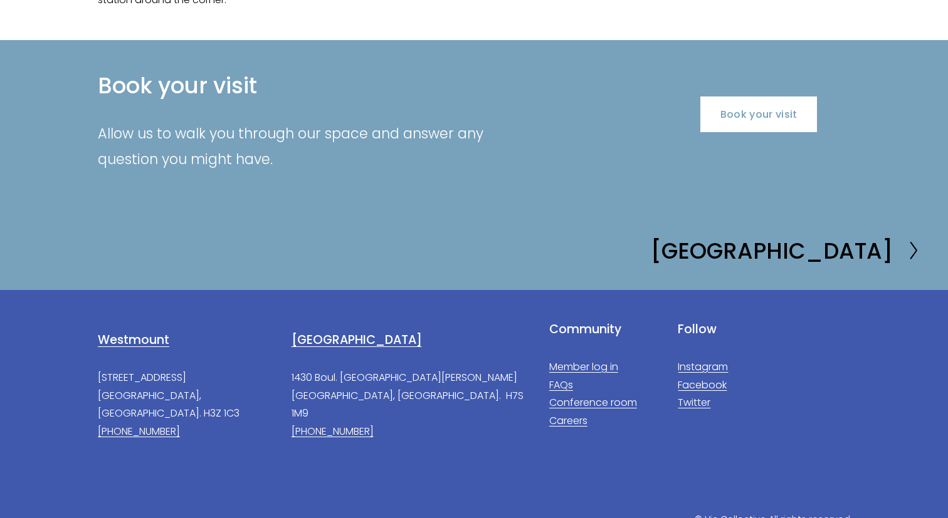 The height and width of the screenshot is (518, 948). Describe the element at coordinates (703, 367) in the screenshot. I see `a: Instagram` at that location.